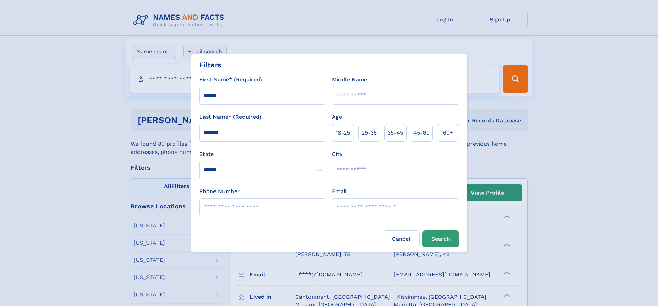 This screenshot has width=658, height=306. Describe the element at coordinates (337, 117) in the screenshot. I see `label: Age` at that location.